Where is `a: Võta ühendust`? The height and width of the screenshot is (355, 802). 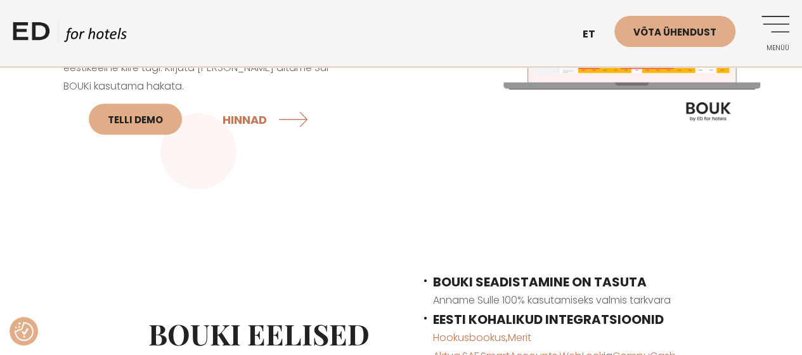 a: Võta ühendust is located at coordinates (675, 31).